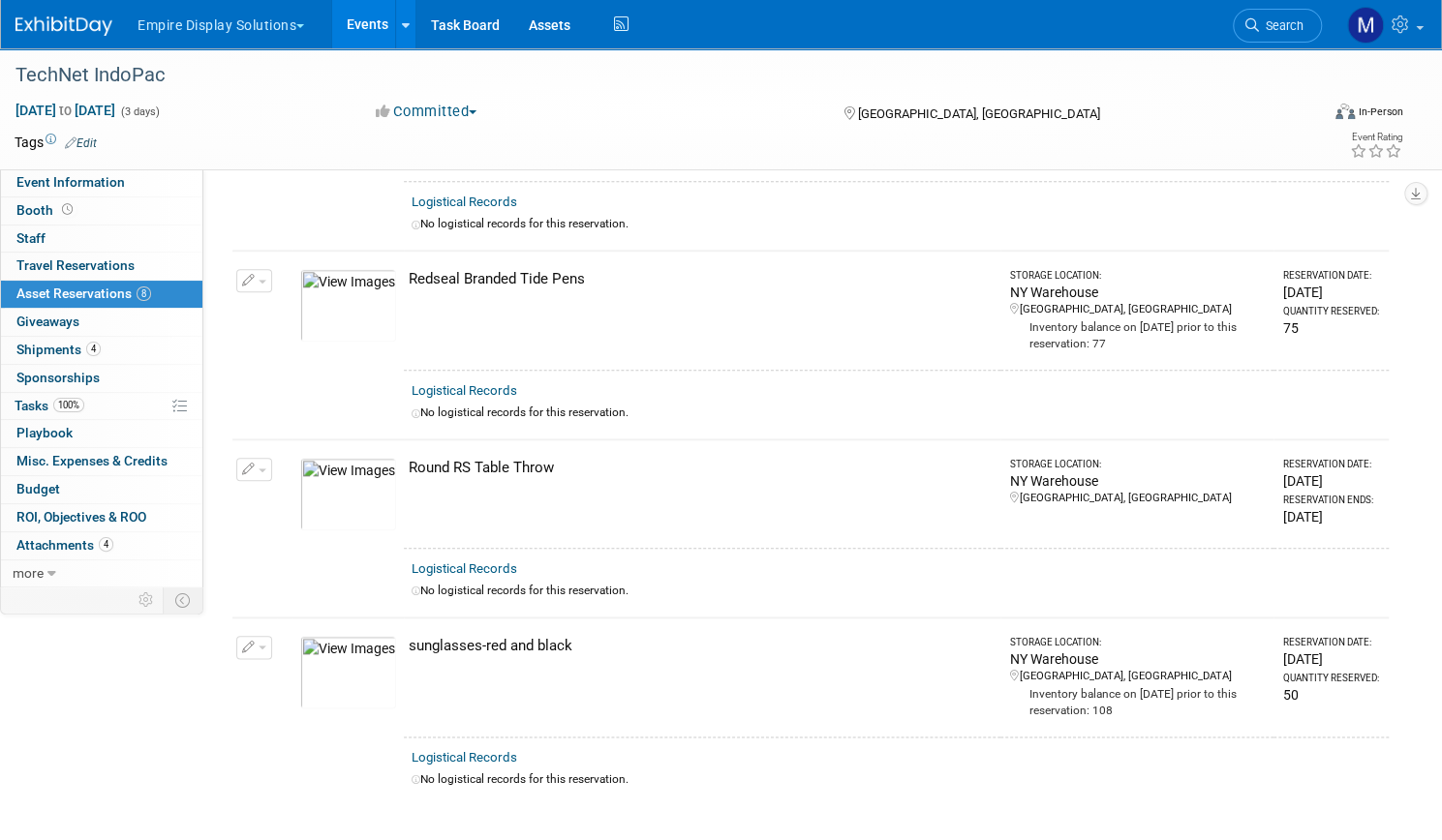 This screenshot has height=840, width=1442. I want to click on span: Asset Reservations, so click(83, 293).